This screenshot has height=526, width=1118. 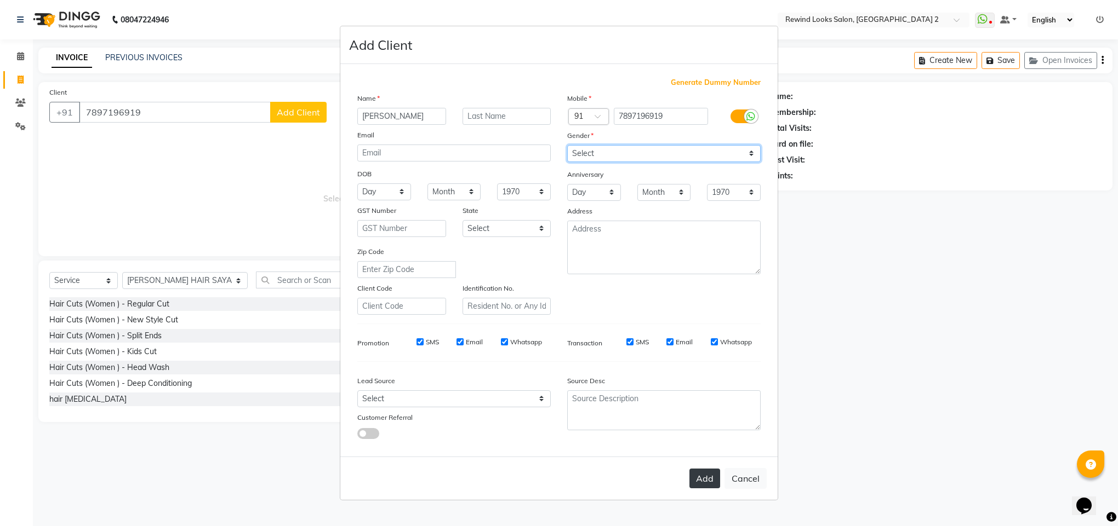 I want to click on label: Zip Code, so click(x=370, y=252).